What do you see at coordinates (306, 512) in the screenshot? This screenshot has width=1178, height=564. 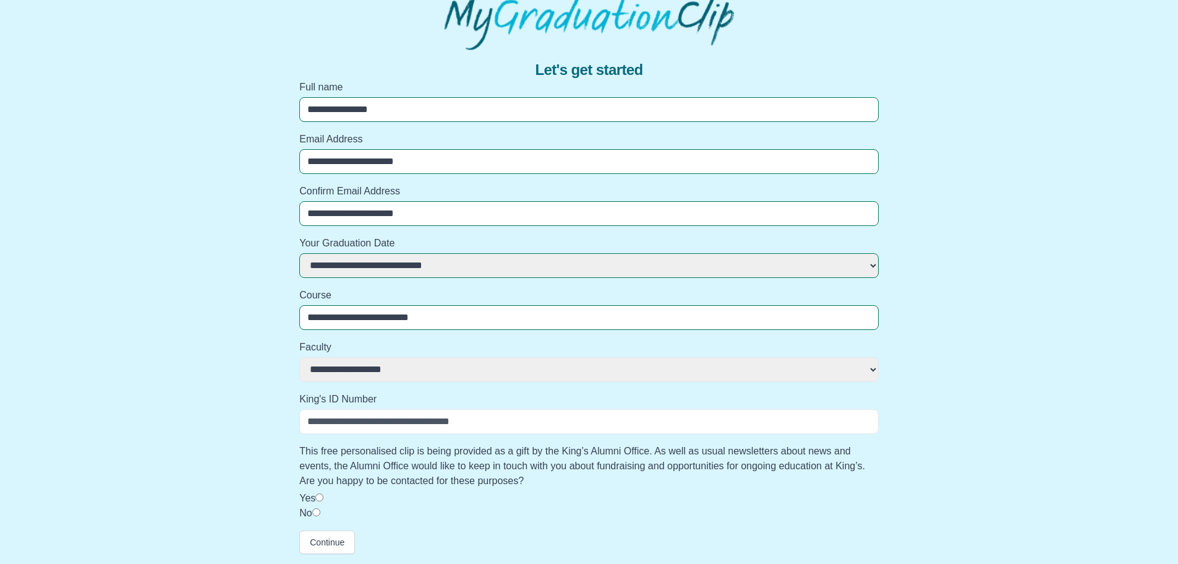 I see `label: No` at bounding box center [306, 512].